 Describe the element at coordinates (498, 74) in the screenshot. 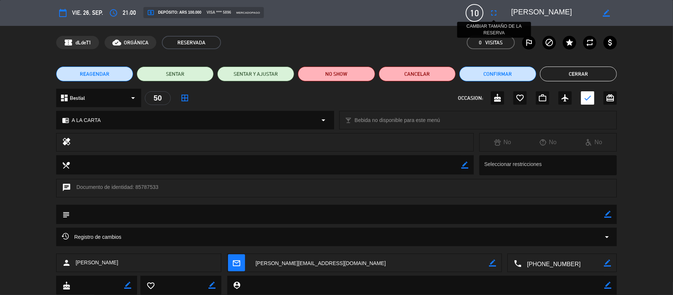

I see `button: Confirmar` at that location.